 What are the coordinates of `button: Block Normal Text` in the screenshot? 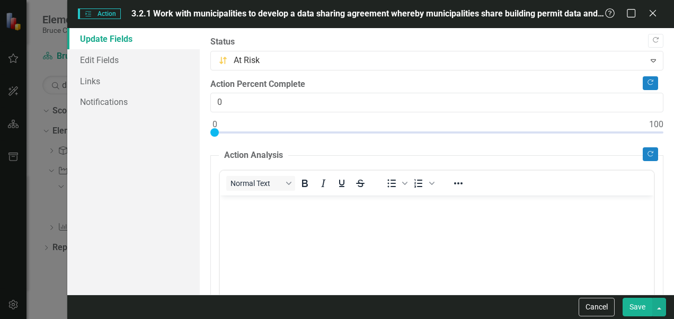 It's located at (261, 183).